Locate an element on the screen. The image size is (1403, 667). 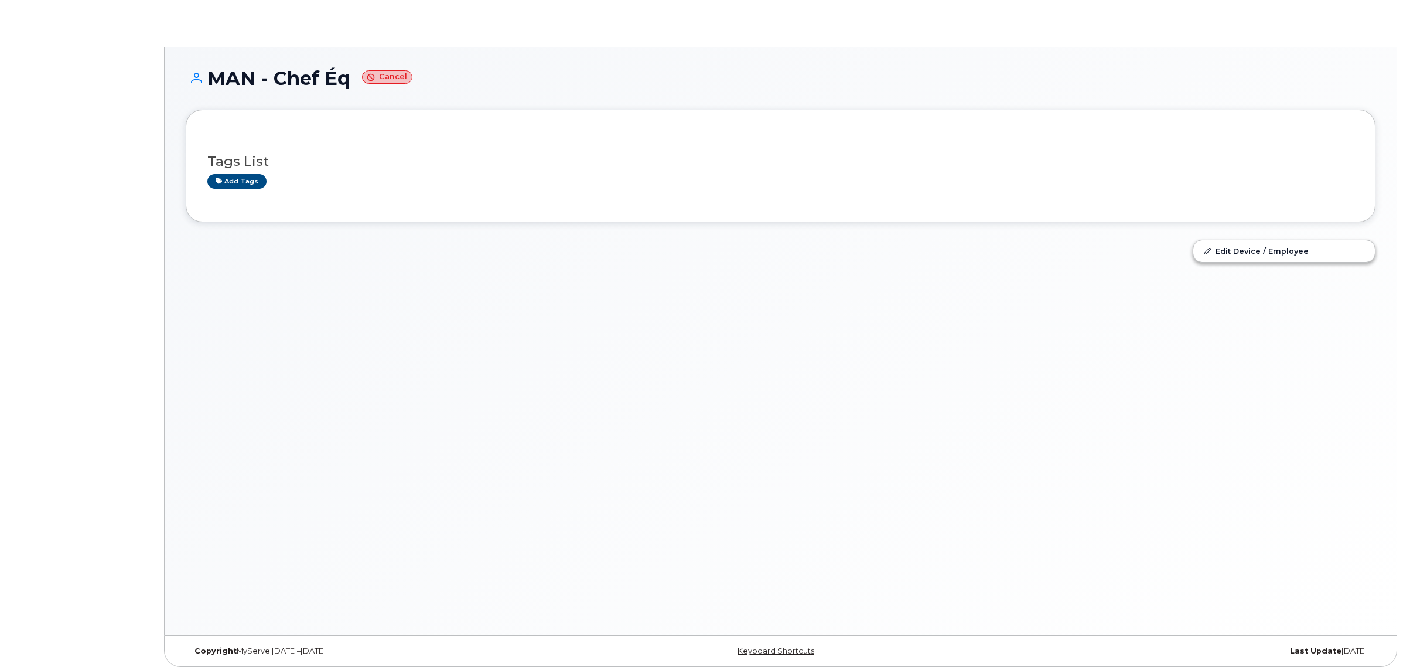
strong: Copyright is located at coordinates (216, 650).